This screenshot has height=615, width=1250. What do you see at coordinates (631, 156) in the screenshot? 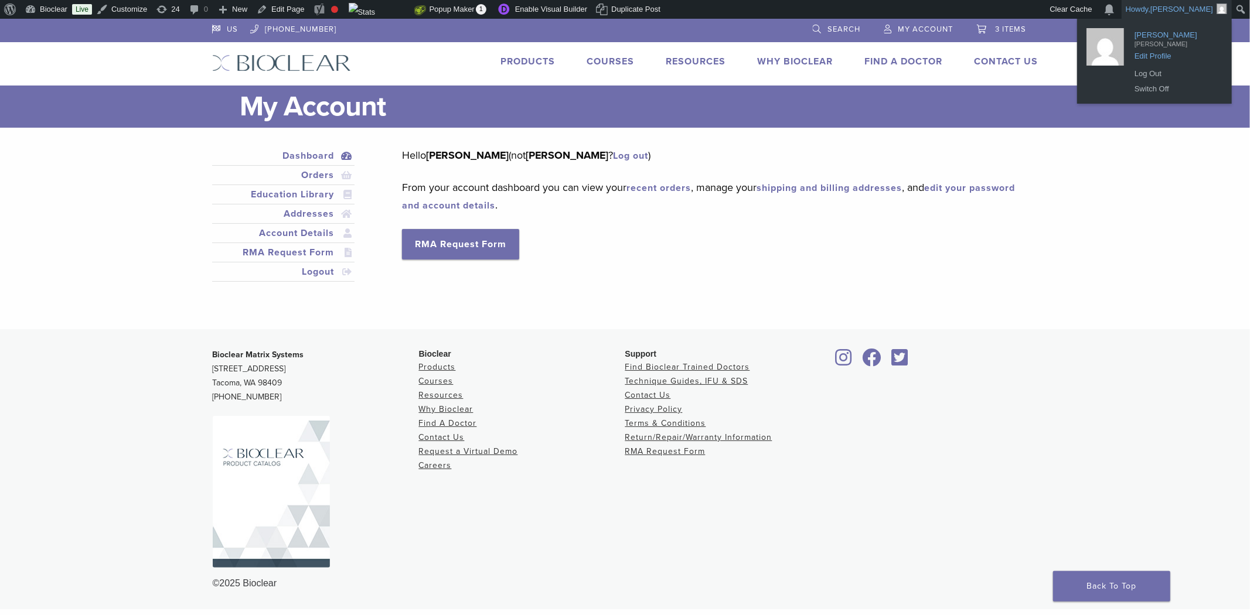
I see `a: Log out` at bounding box center [631, 156].